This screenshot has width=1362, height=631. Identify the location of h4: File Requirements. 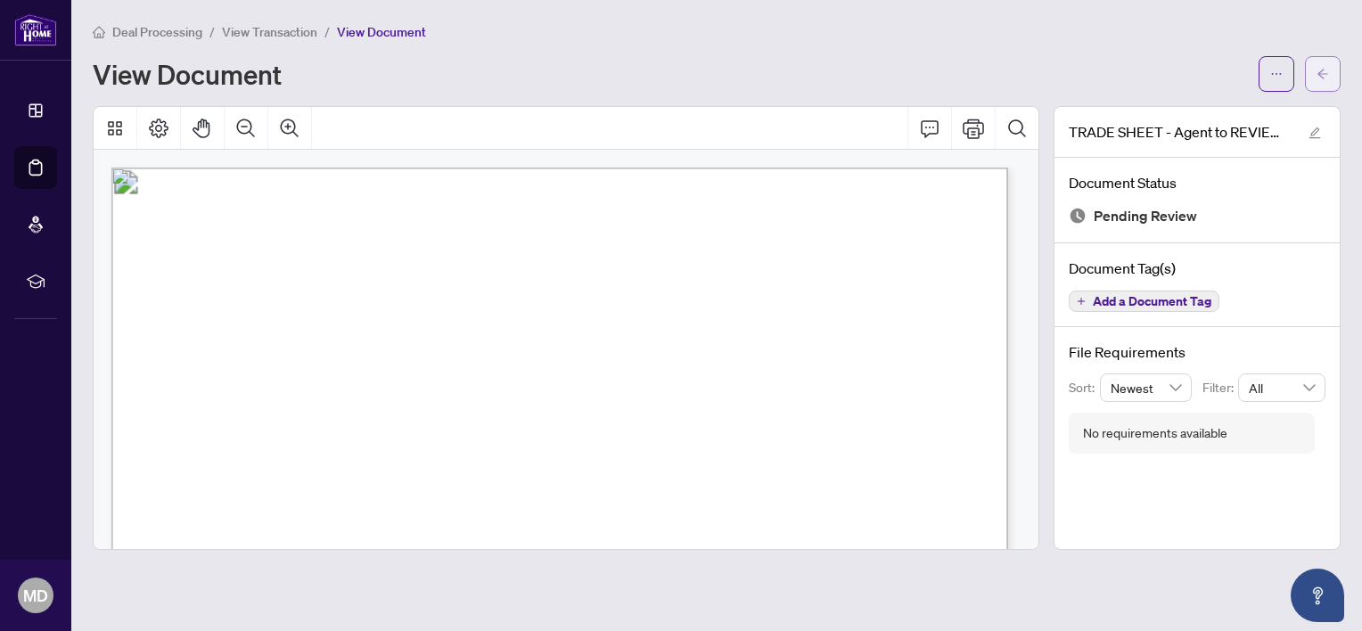
(1197, 352).